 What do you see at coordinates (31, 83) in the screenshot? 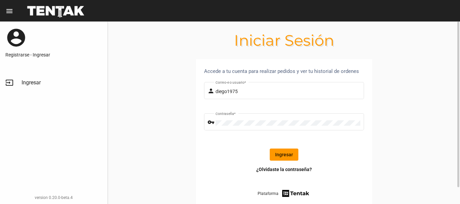
I see `span: Ingresar` at bounding box center [31, 83].